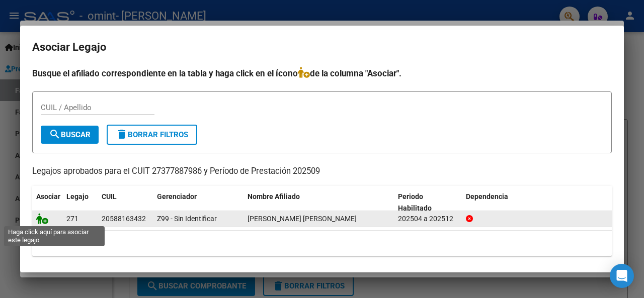 The width and height of the screenshot is (644, 298). Describe the element at coordinates (427, 219) in the screenshot. I see `div: 202504 a 202512` at that location.